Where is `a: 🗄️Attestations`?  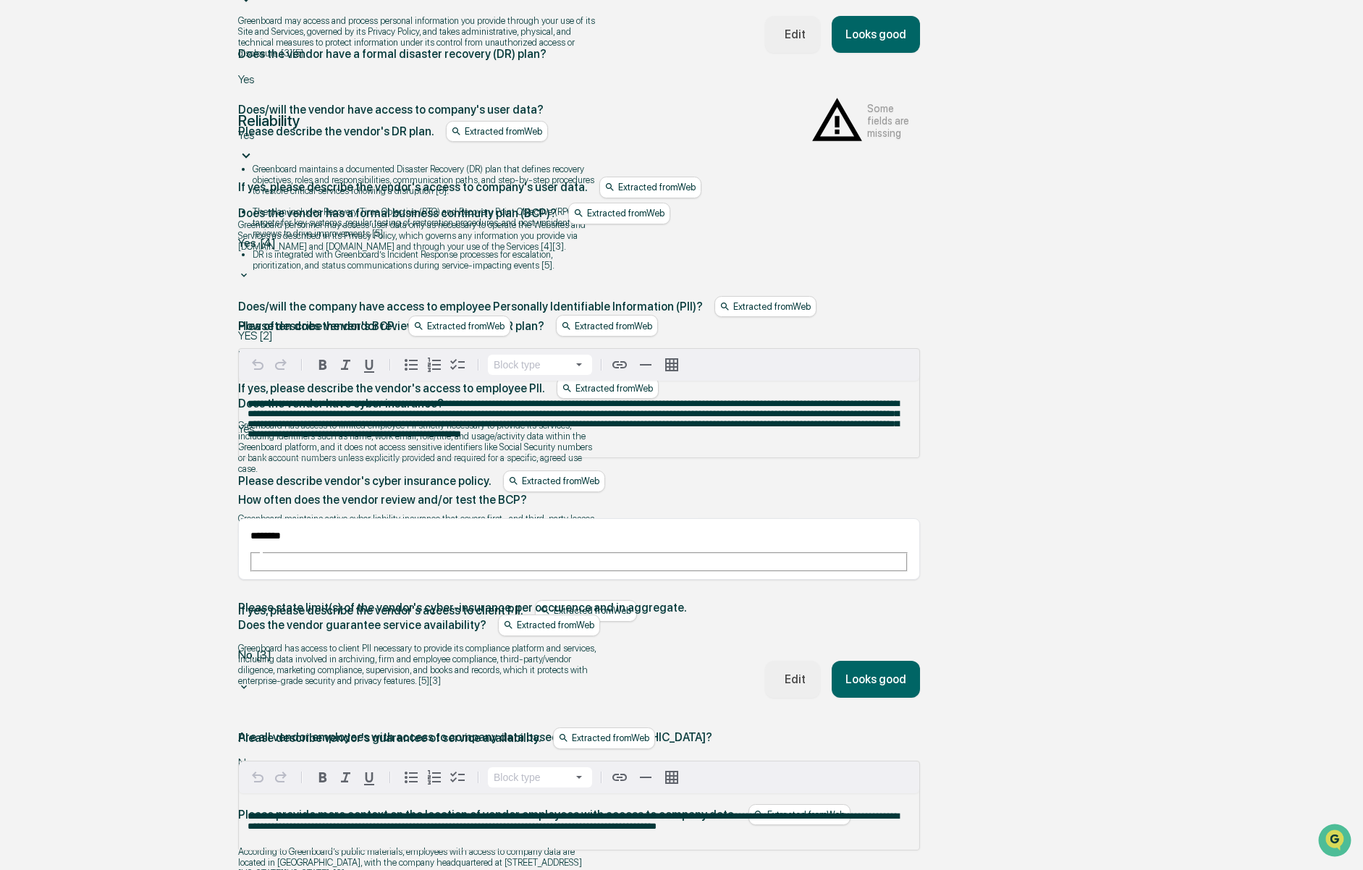 a: 🗄️Attestations is located at coordinates (142, 190).